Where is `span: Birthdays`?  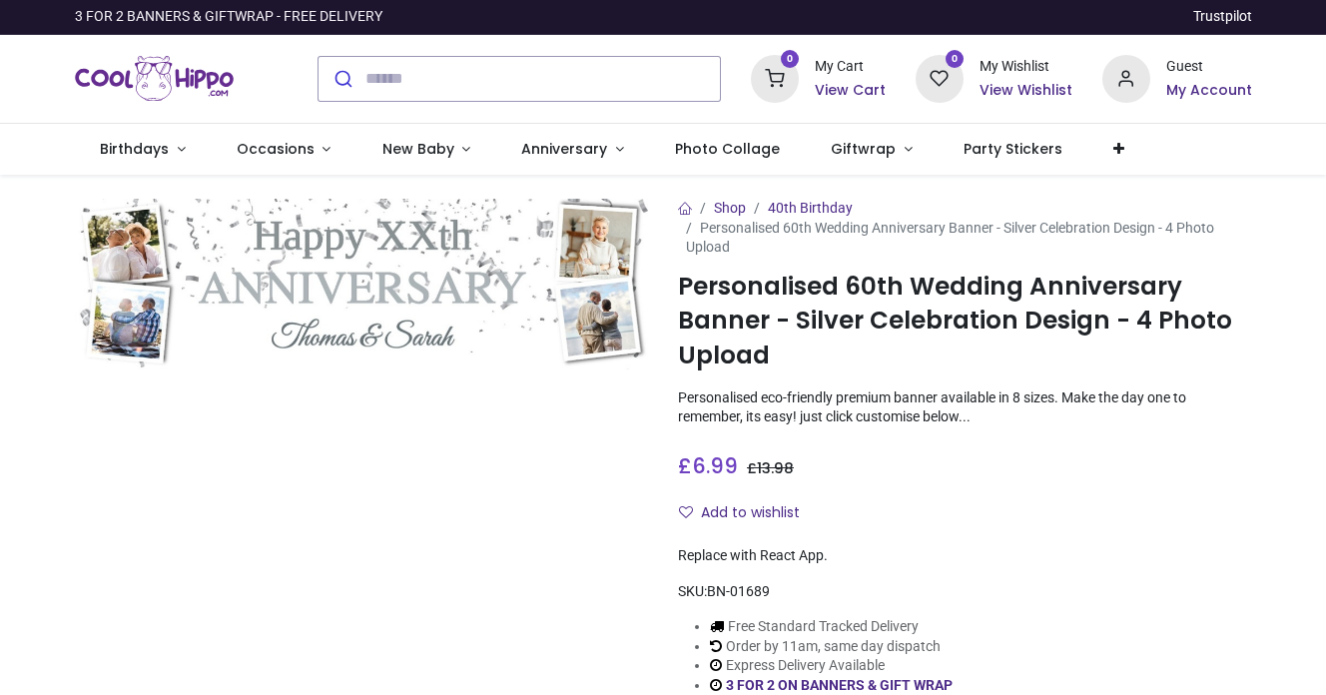 span: Birthdays is located at coordinates (134, 149).